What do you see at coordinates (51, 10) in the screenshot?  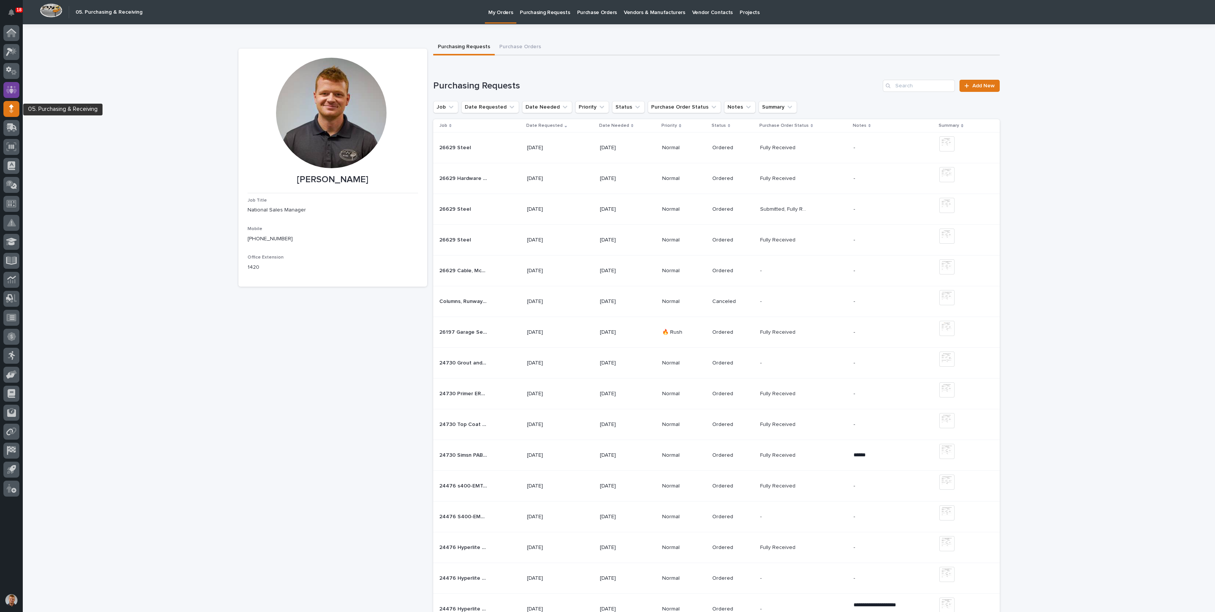 I see `img: Workspace Logo` at bounding box center [51, 10].